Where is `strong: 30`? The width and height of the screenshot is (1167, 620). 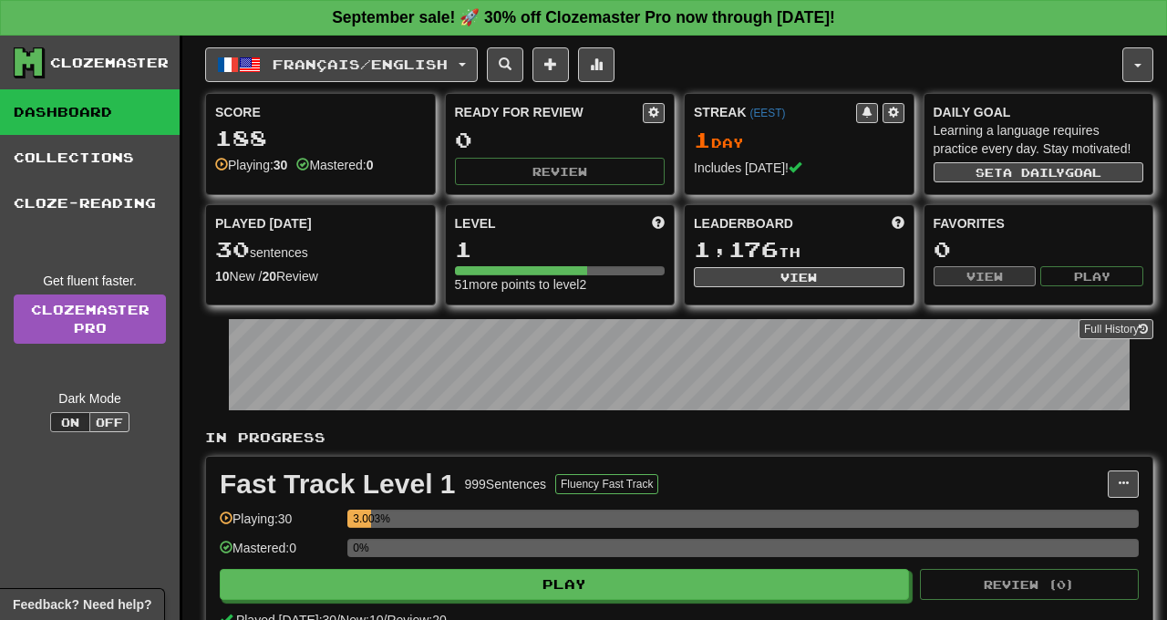
strong: 30 is located at coordinates (281, 165).